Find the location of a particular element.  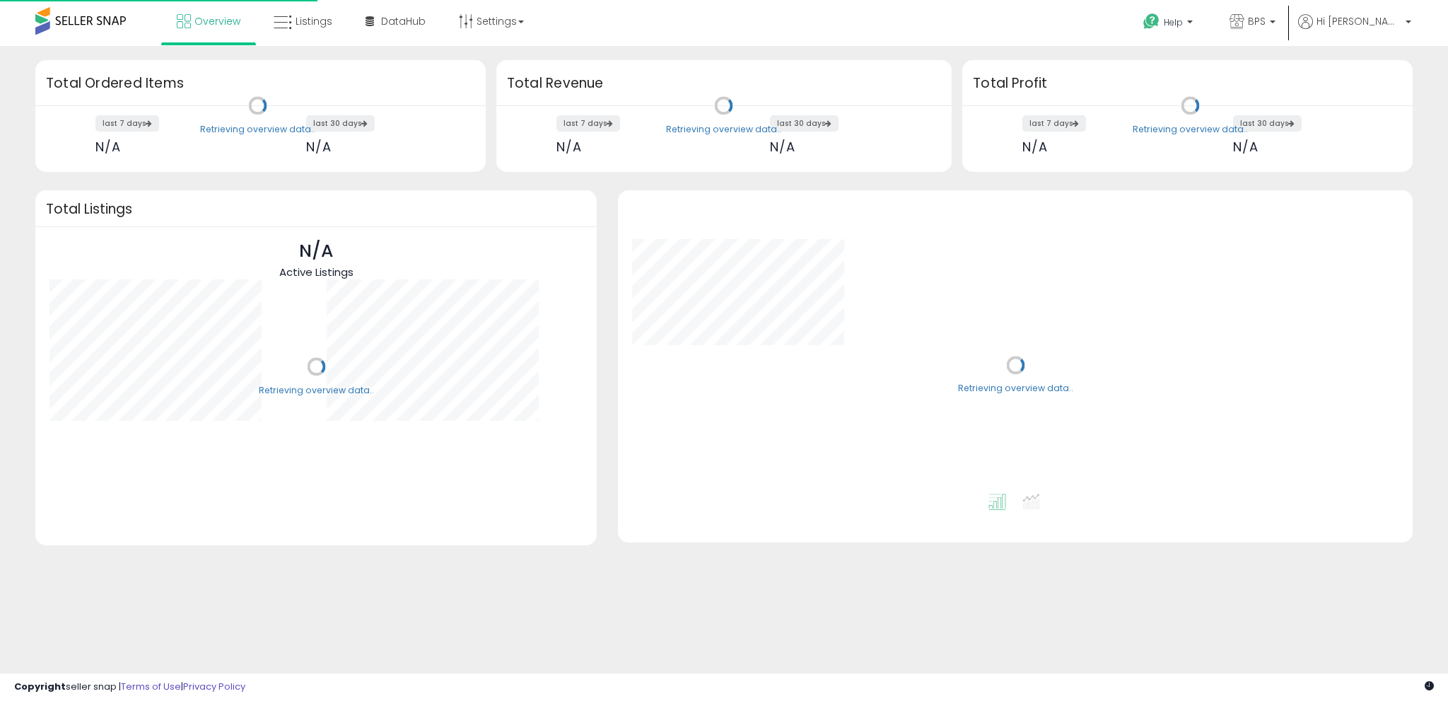

span: Listings is located at coordinates (314, 21).